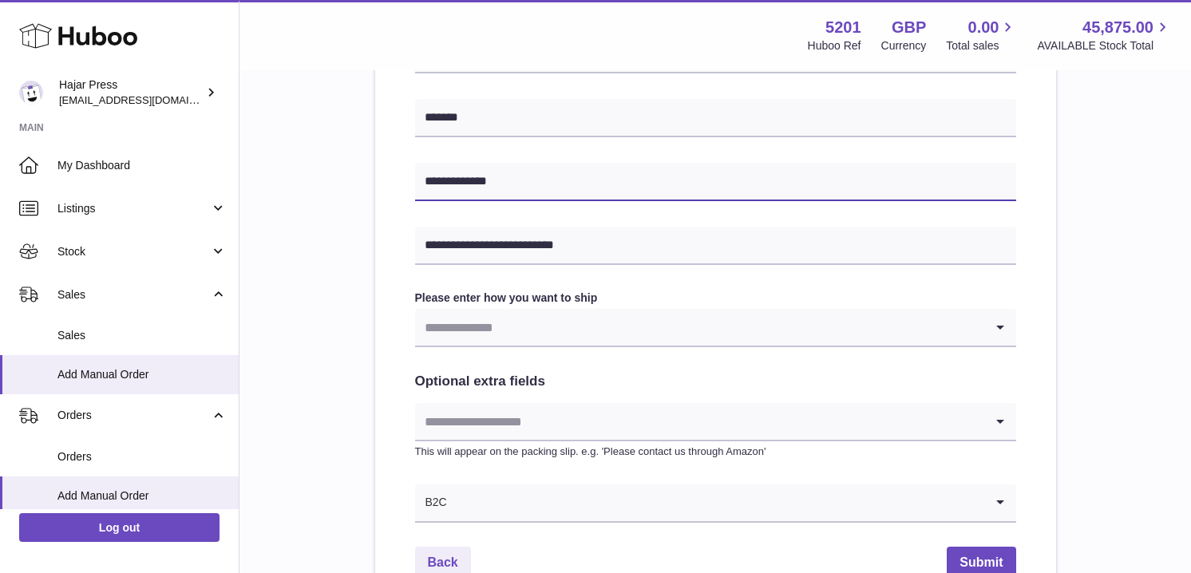  What do you see at coordinates (981, 45) in the screenshot?
I see `span: Total sales` at bounding box center [981, 45].